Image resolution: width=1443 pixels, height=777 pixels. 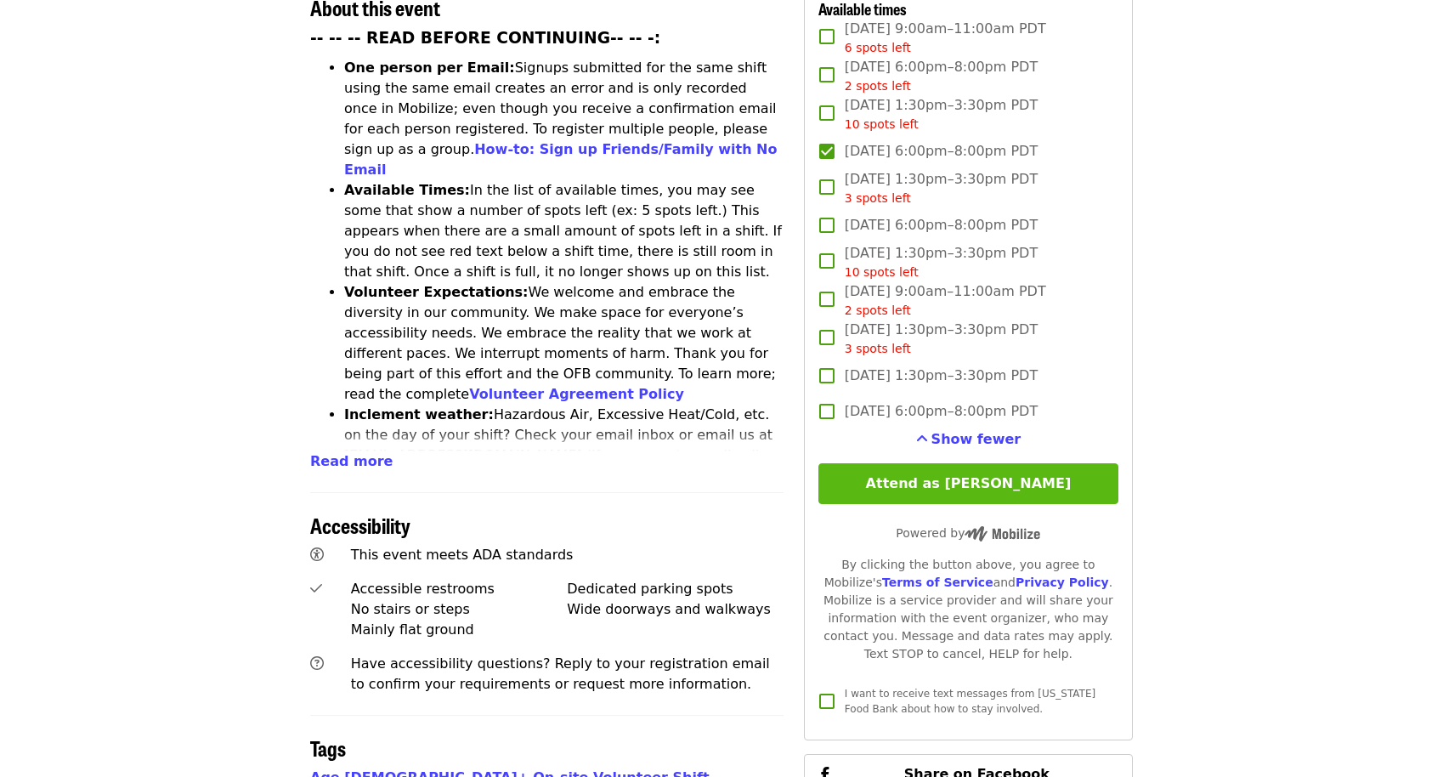 I want to click on div: Mainly flat ground, so click(x=459, y=630).